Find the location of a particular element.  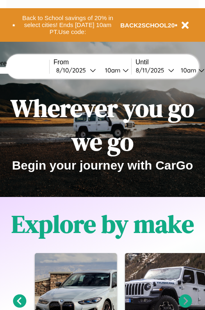

h1: Explore by make is located at coordinates (102, 224).